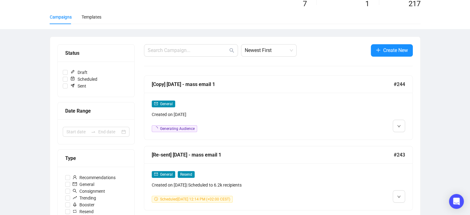 This screenshot has width=470, height=215. Describe the element at coordinates (109, 132) in the screenshot. I see `input: End date` at that location.